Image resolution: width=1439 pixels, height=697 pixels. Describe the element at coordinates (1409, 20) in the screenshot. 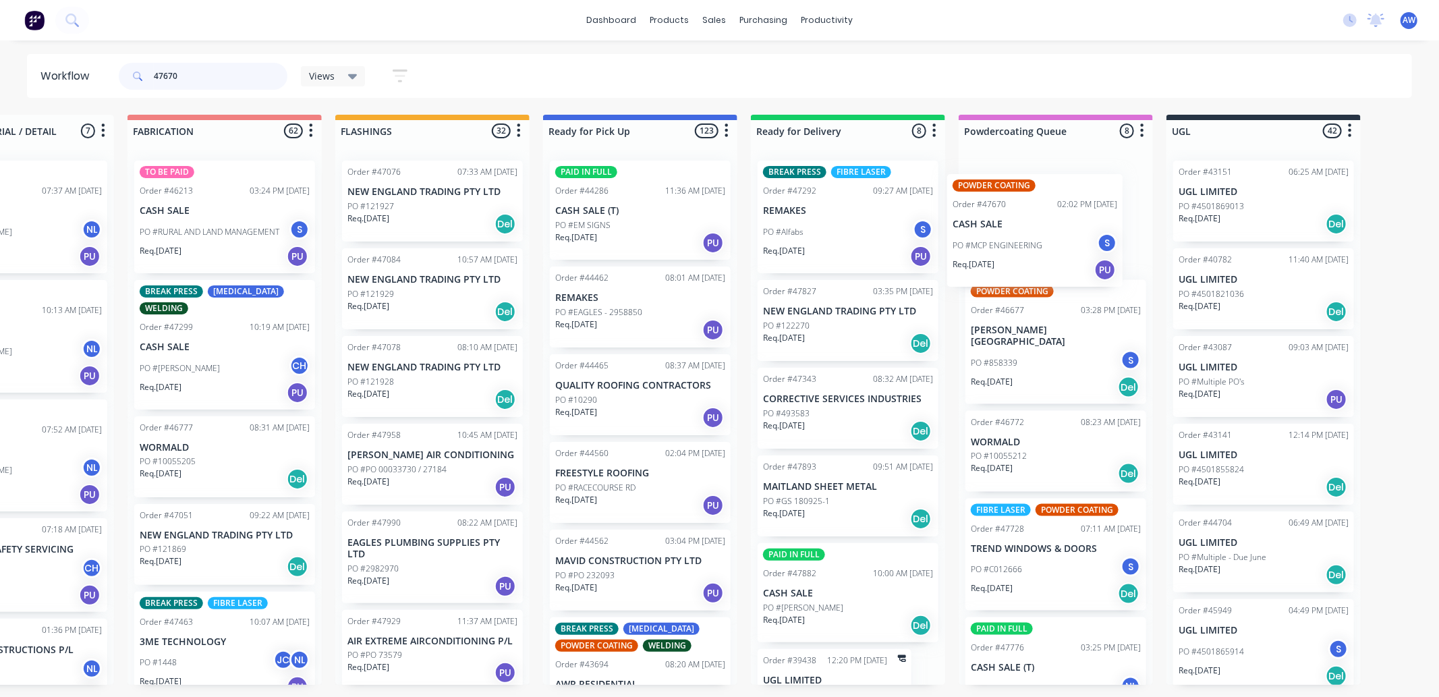

I see `span: AW` at that location.